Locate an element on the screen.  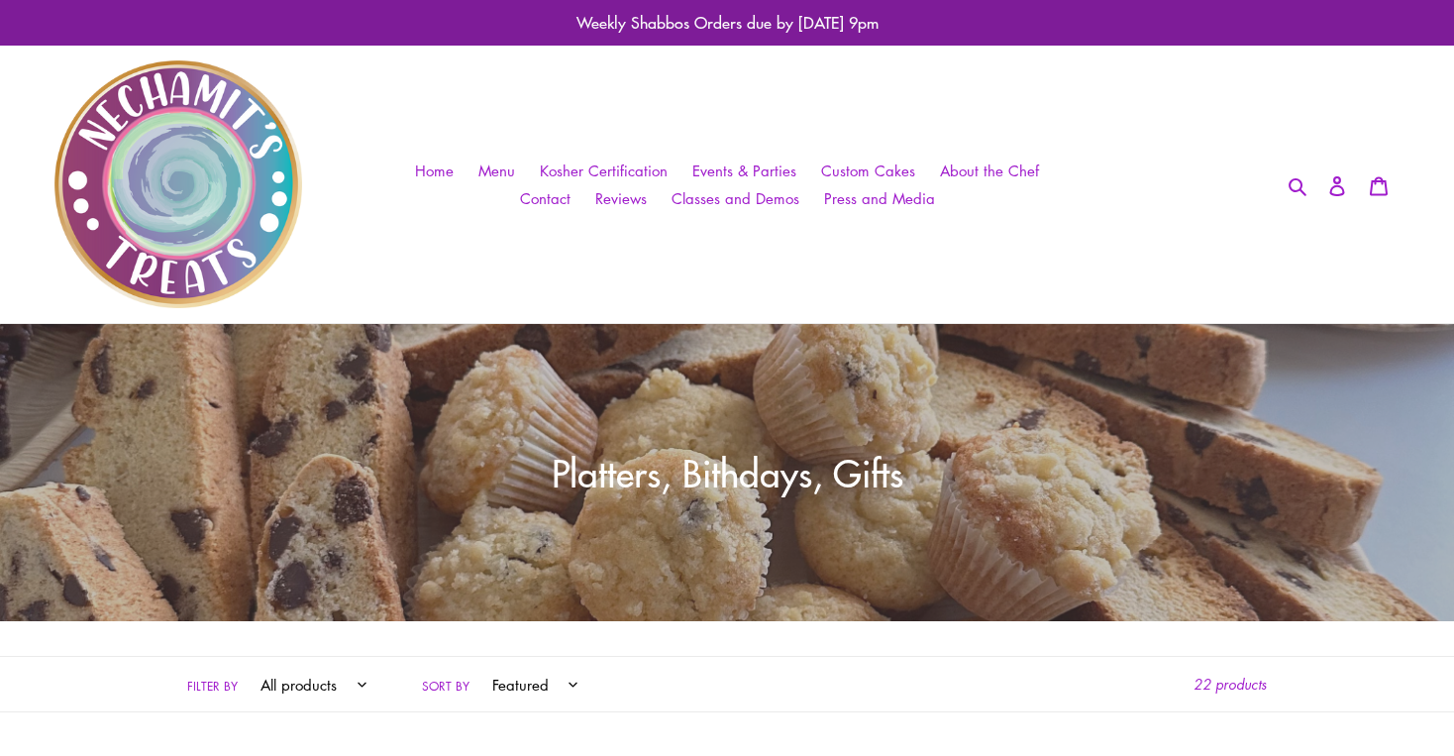
a: Events & Parties is located at coordinates (744, 170).